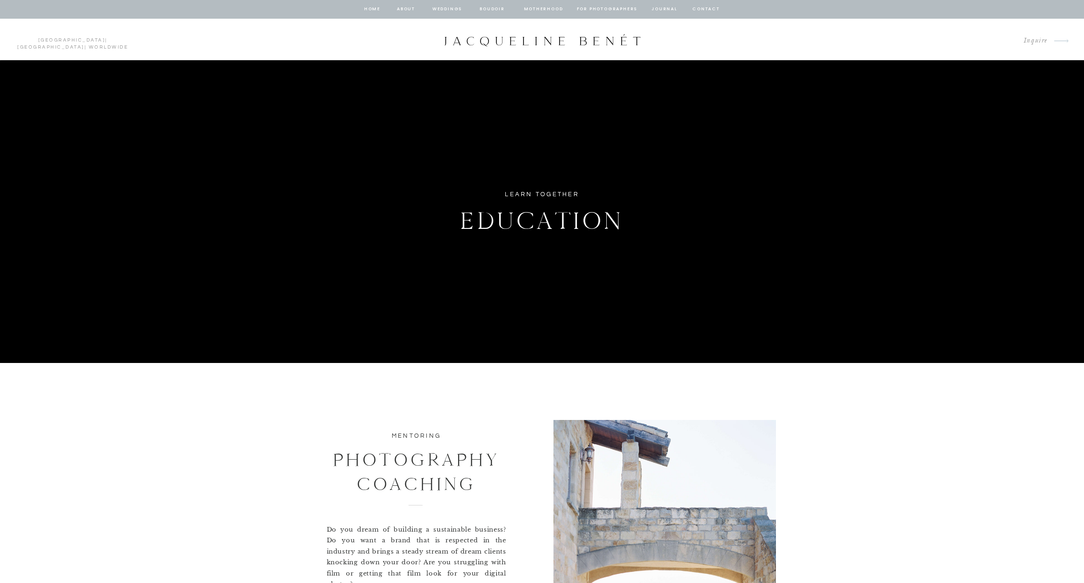  Describe the element at coordinates (665, 9) in the screenshot. I see `nav: journal` at that location.